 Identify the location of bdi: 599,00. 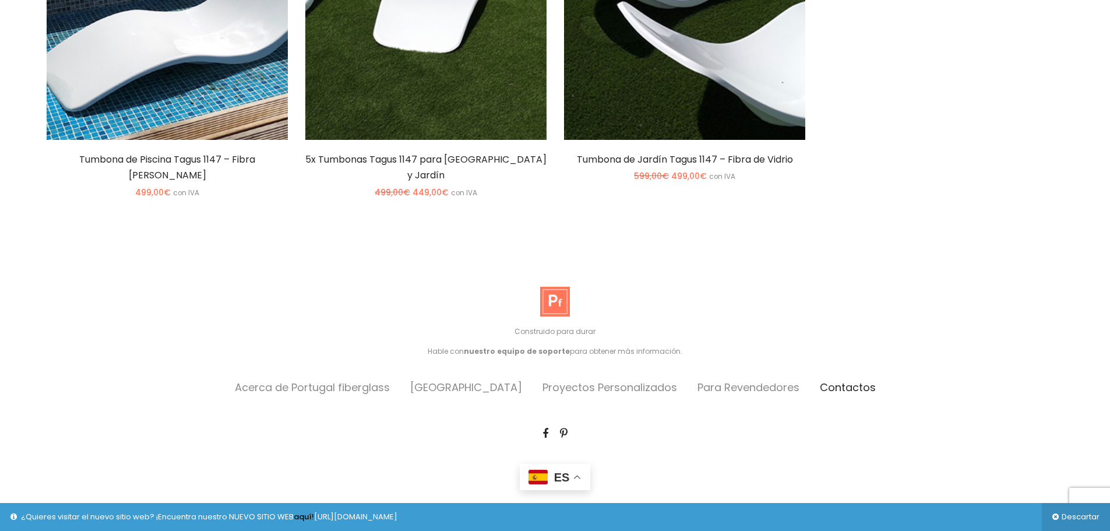
(652, 176).